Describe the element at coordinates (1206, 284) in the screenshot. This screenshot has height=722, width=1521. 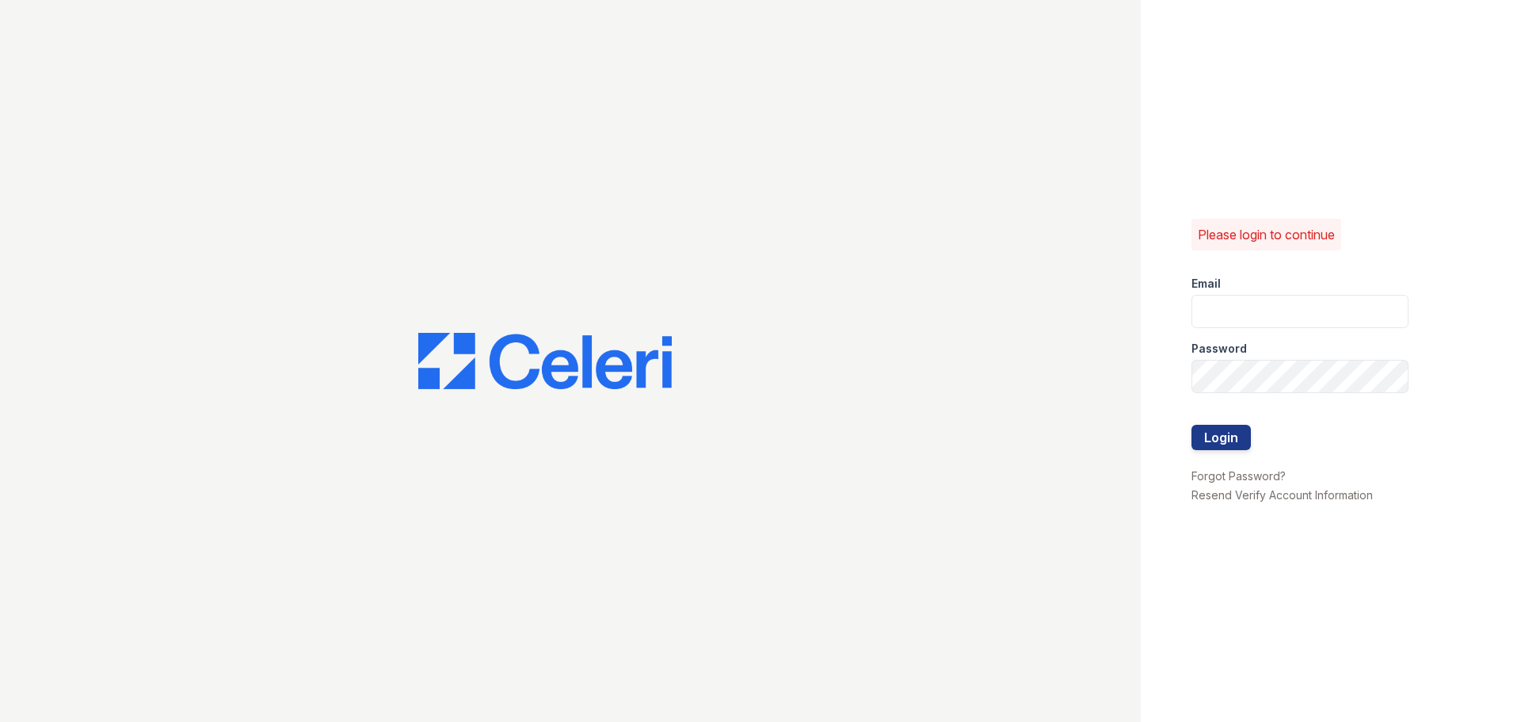
I see `label: Email` at that location.